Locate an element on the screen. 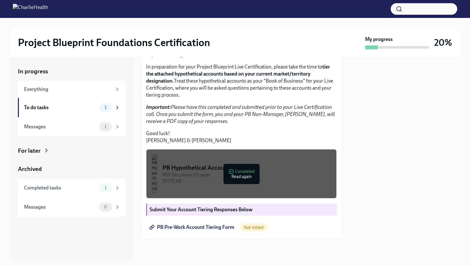  a: Everything is located at coordinates (72, 89).